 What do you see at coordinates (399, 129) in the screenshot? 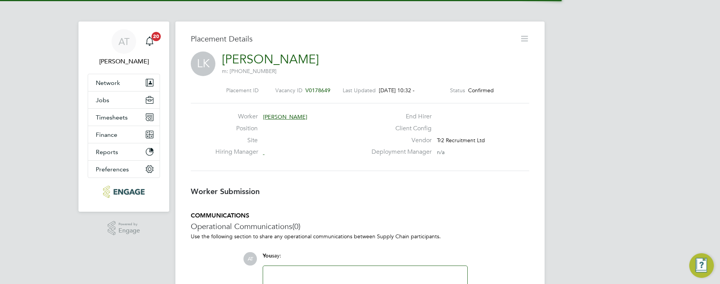
I see `label: Client Config` at bounding box center [399, 129].